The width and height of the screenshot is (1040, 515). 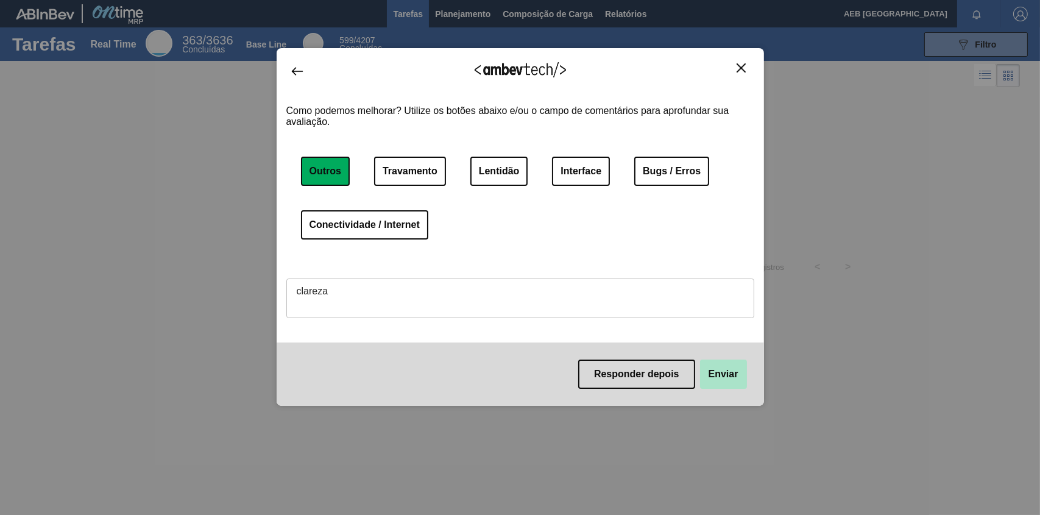 I want to click on button: Outros, so click(x=325, y=171).